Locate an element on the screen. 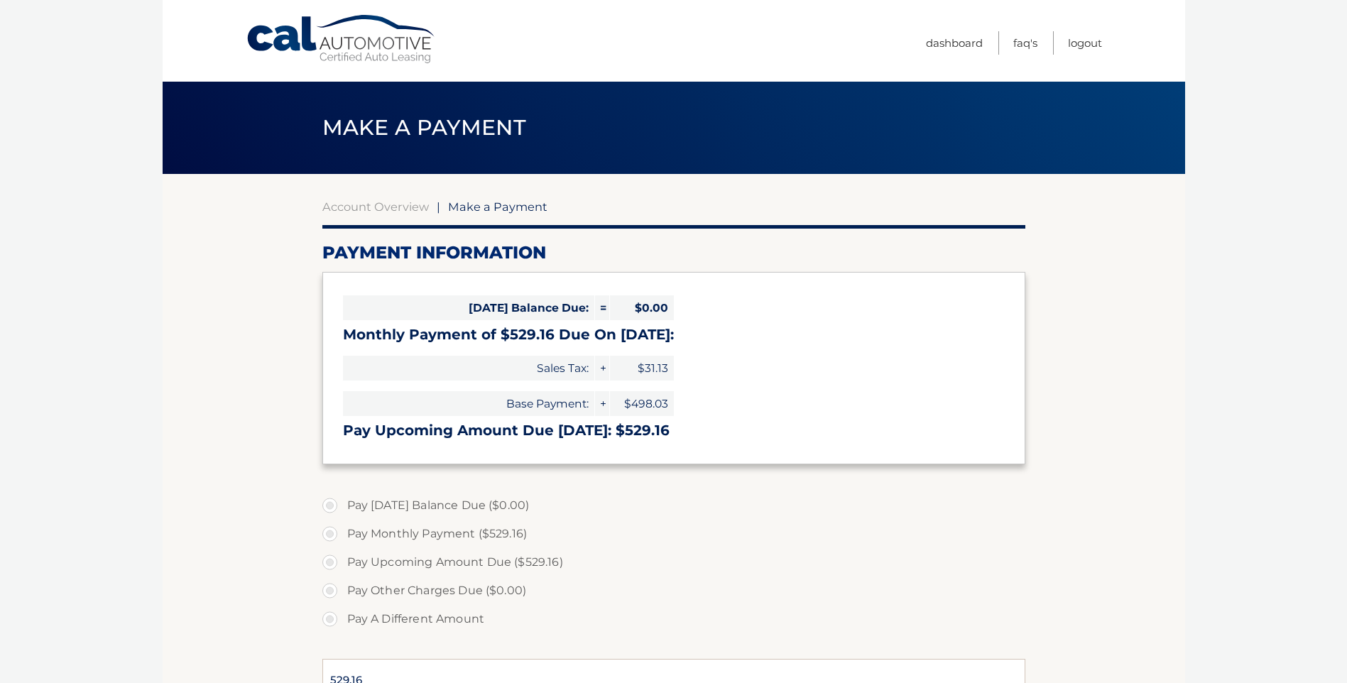 Image resolution: width=1347 pixels, height=683 pixels. span: Sales Tax: is located at coordinates (469, 368).